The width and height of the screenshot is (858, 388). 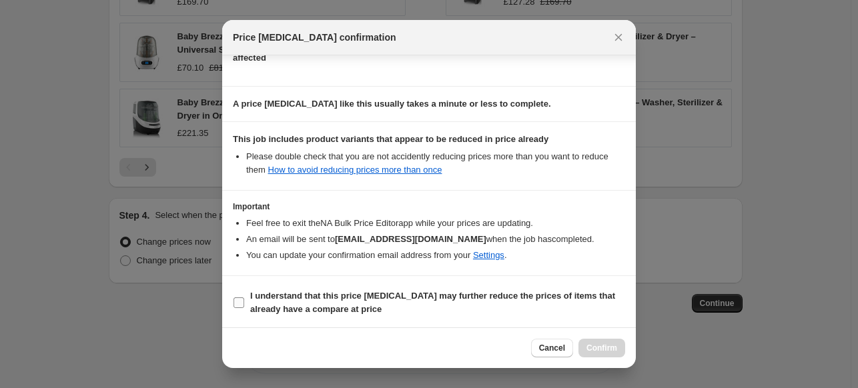 I want to click on span: Cancel, so click(x=552, y=348).